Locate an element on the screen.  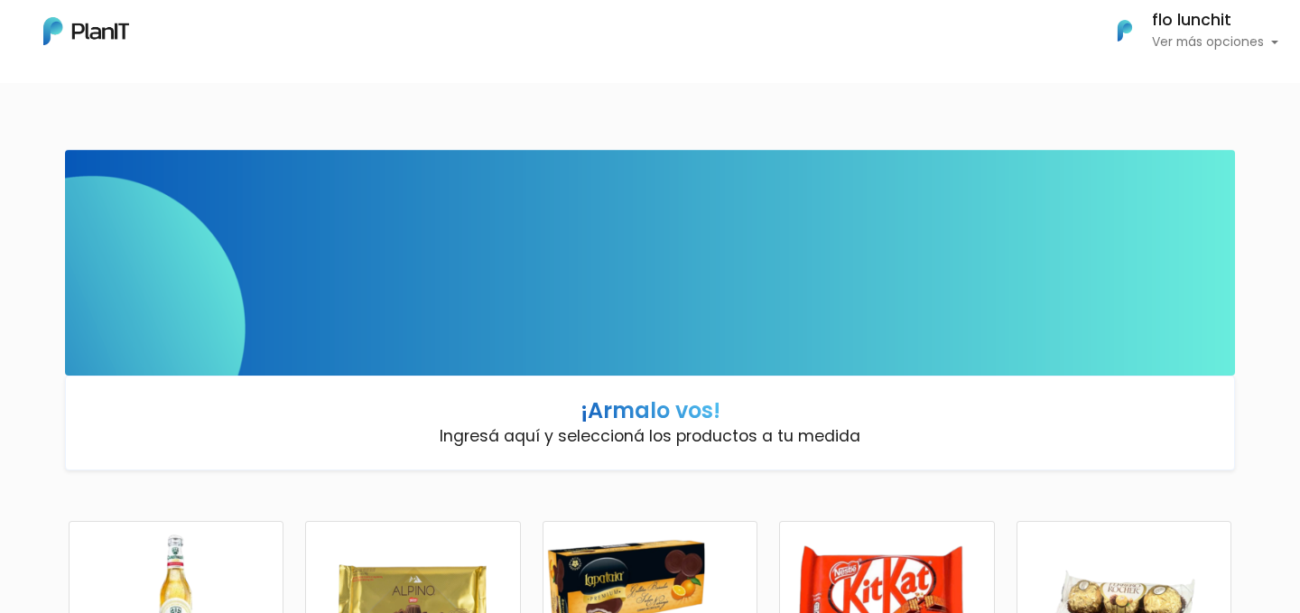
a: ¡Armalo vos! Ingresá aquí y seleccioná los productos a tu medida is located at coordinates (650, 423).